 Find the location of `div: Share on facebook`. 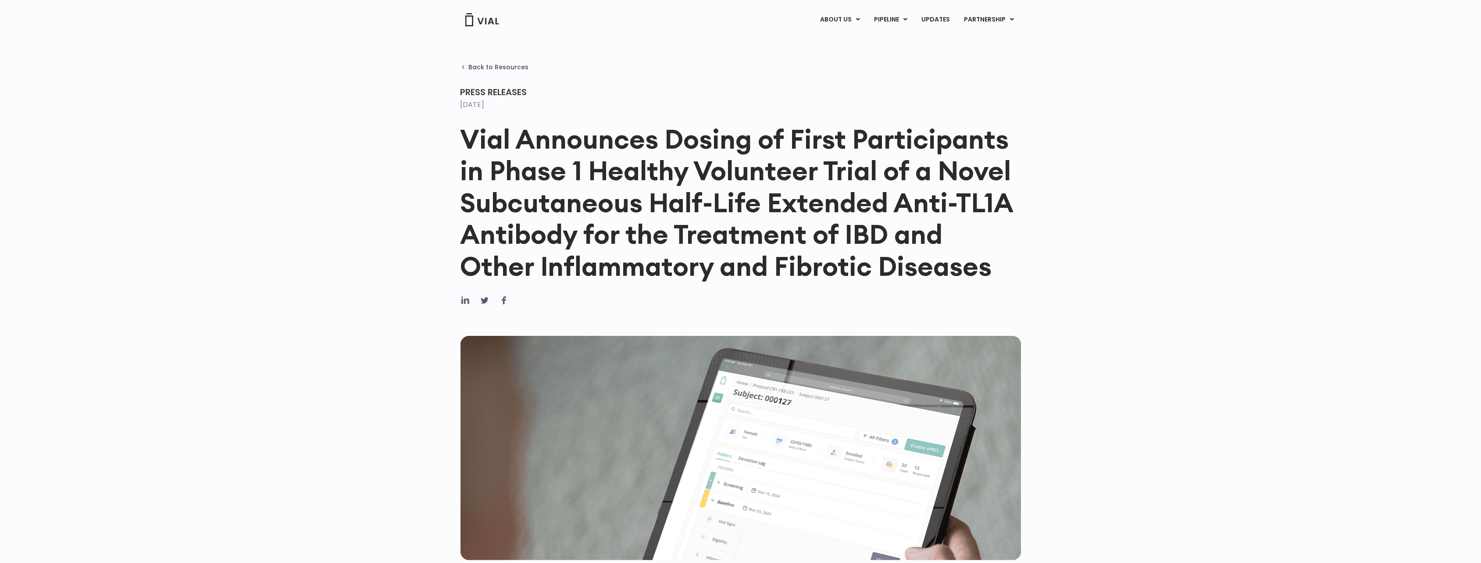

div: Share on facebook is located at coordinates (504, 300).